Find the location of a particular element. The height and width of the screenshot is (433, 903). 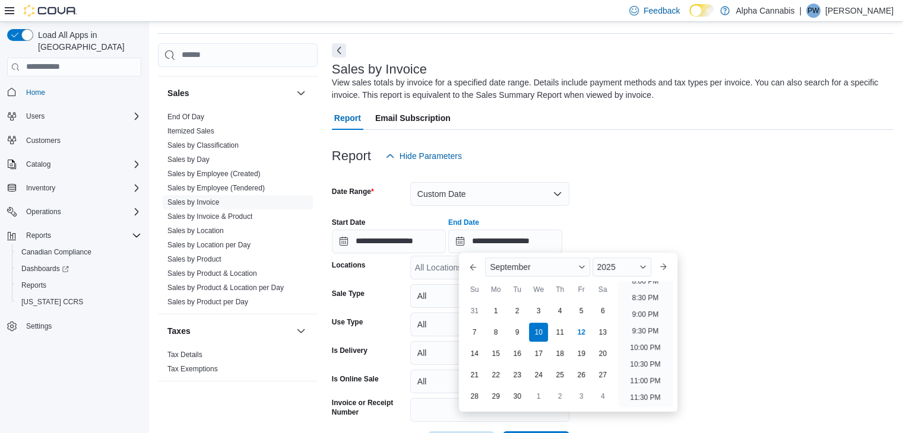

div: day-30 is located at coordinates (517, 396).